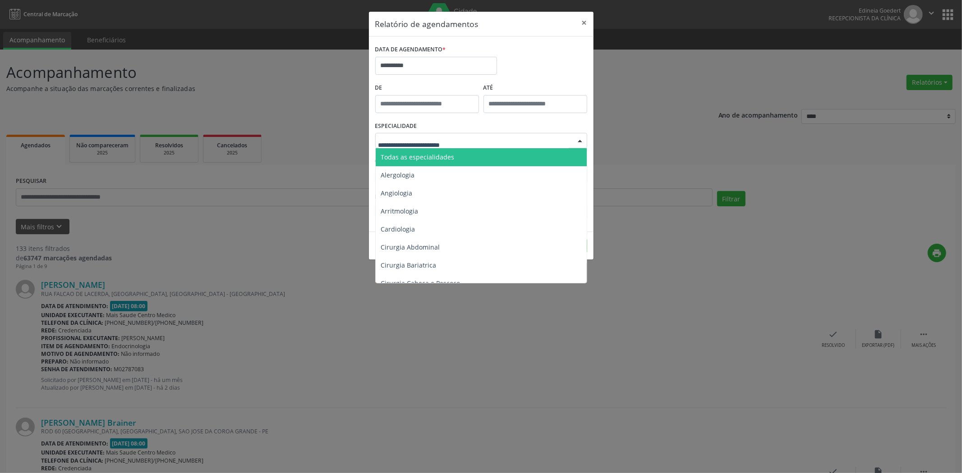 The image size is (962, 473). Describe the element at coordinates (410, 50) in the screenshot. I see `label: DATA DE AGENDAMENTO` at that location.